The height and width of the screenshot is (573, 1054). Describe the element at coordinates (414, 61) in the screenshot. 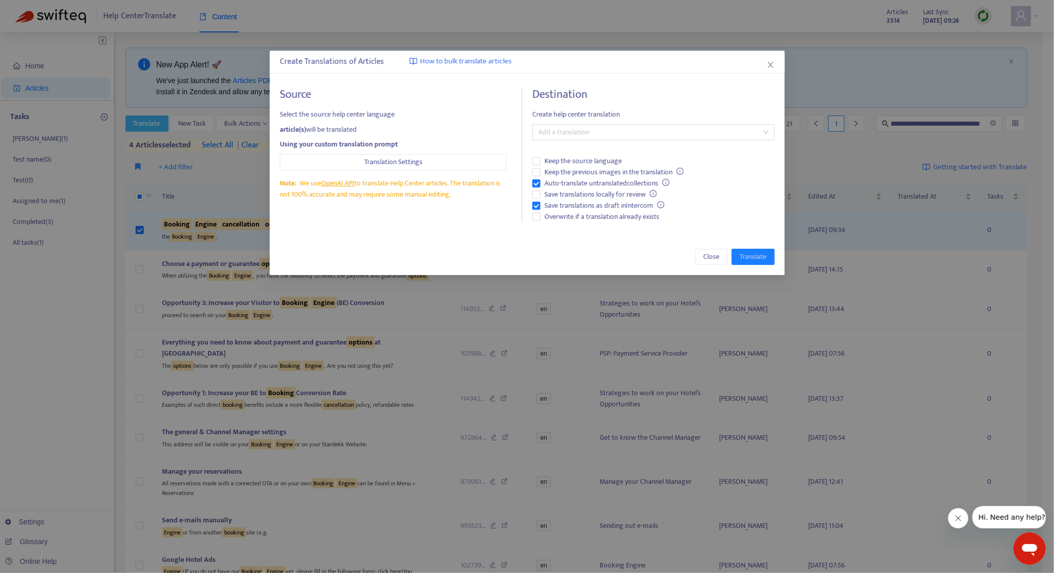

I see `img: image-link` at that location.